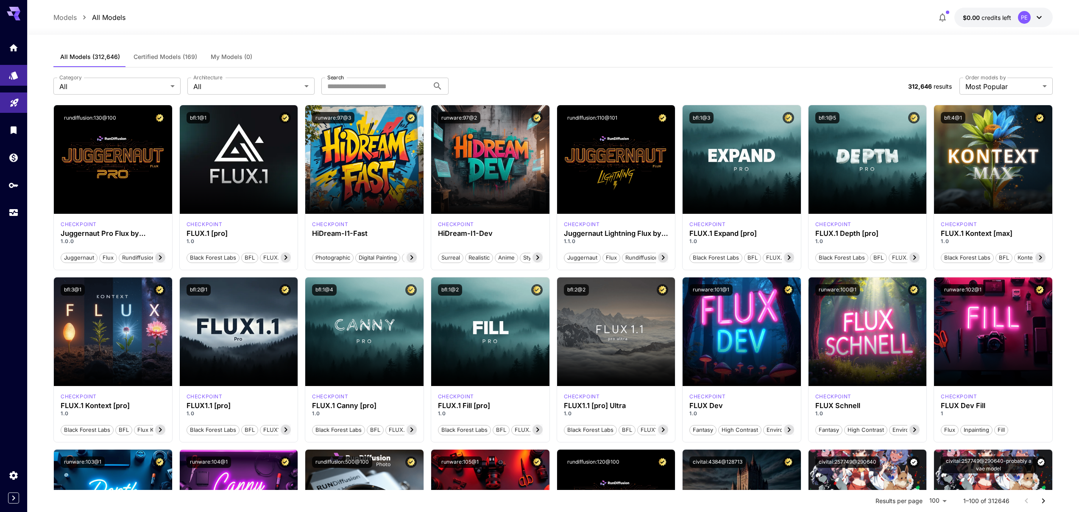 The height and width of the screenshot is (512, 1079). I want to click on span: credits left, so click(997, 17).